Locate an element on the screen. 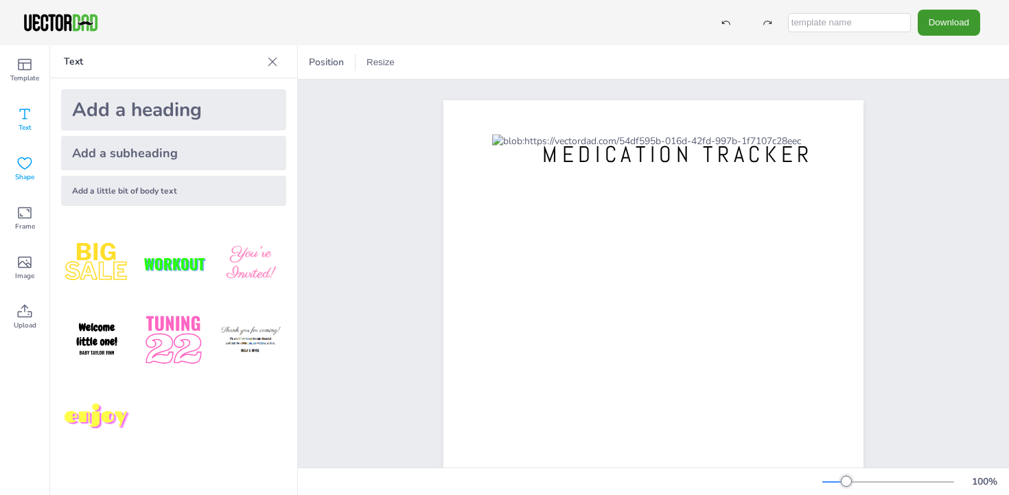 This screenshot has height=495, width=1009. span: Template is located at coordinates (25, 78).